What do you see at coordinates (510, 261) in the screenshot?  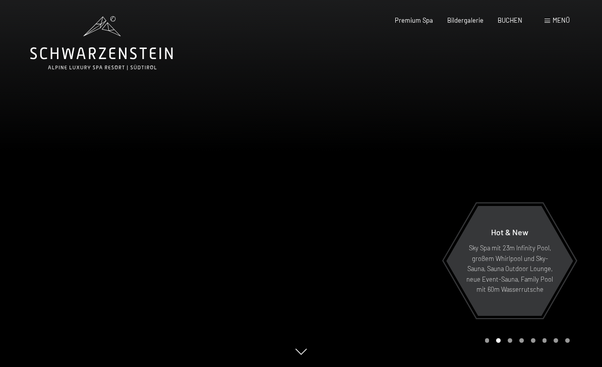 I see `a: Hot & New Sky Spa mit 23m Infinity Pool, großem Whirlpool und Sky-Sauna, Sauna Outdoor Lounge, ne...` at bounding box center [510, 261].